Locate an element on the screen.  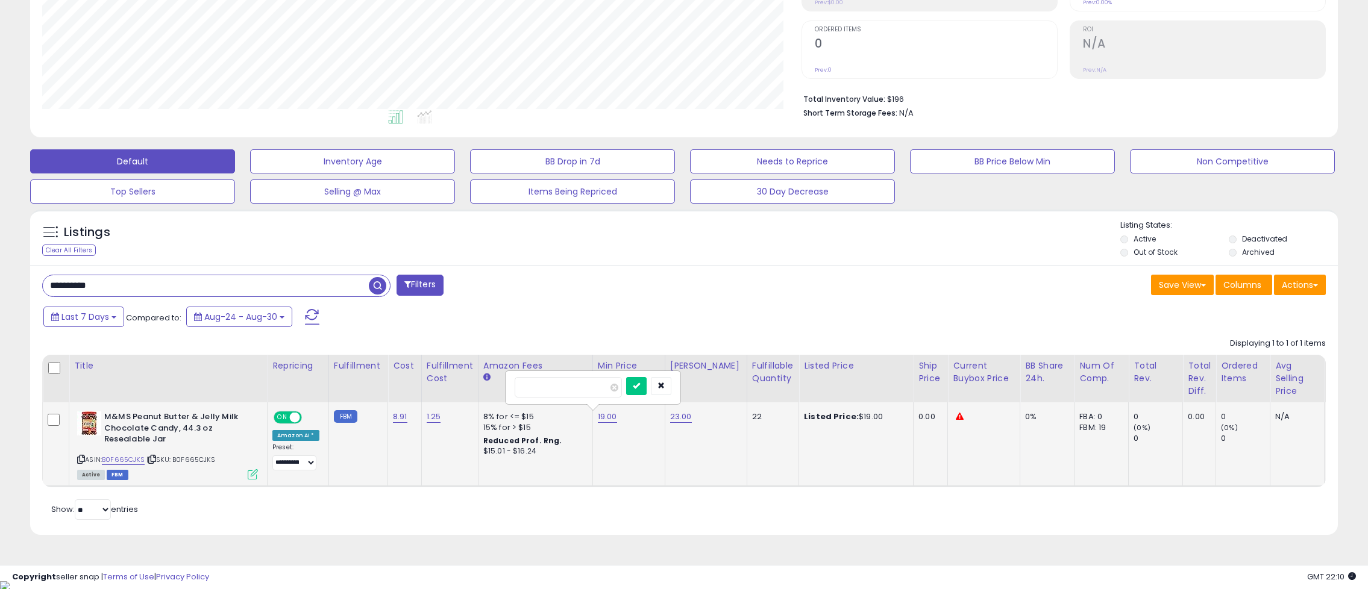
div: Fulfillment Cost is located at coordinates (449, 372).